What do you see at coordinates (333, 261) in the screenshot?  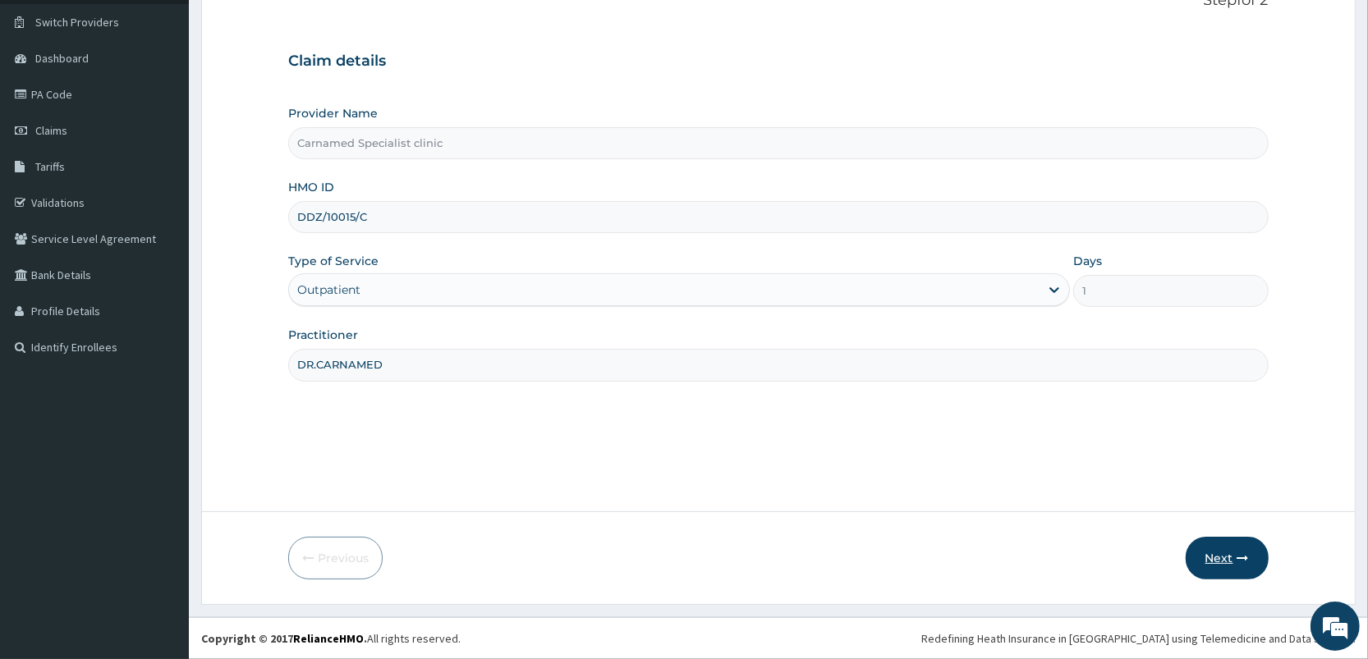 I see `label: Type of Service` at bounding box center [333, 261].